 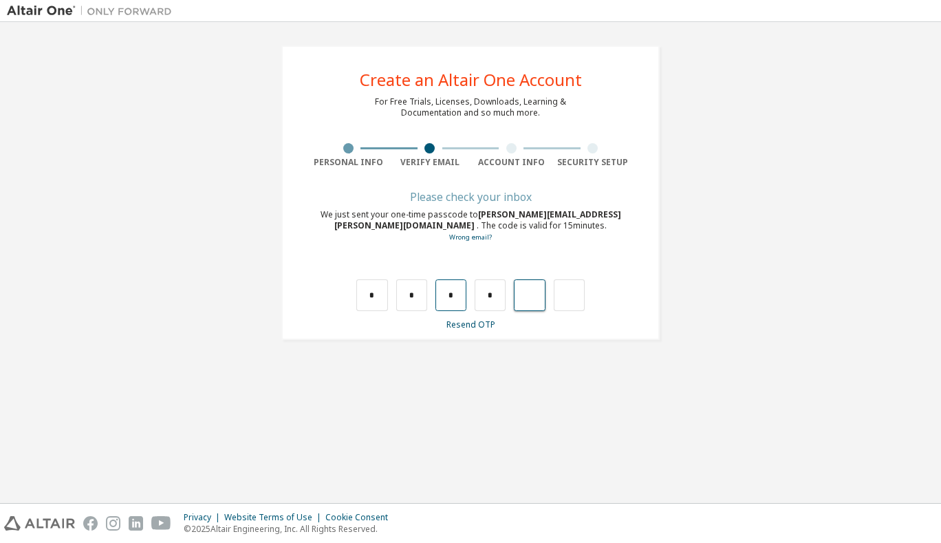 I want to click on div: Security Setup, so click(x=593, y=162).